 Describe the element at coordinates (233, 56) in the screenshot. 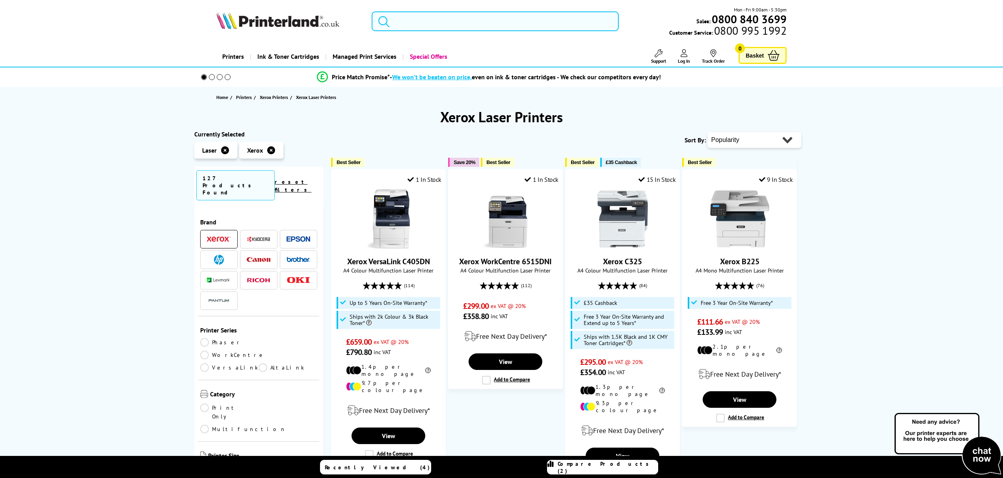

I see `a: Printers` at that location.